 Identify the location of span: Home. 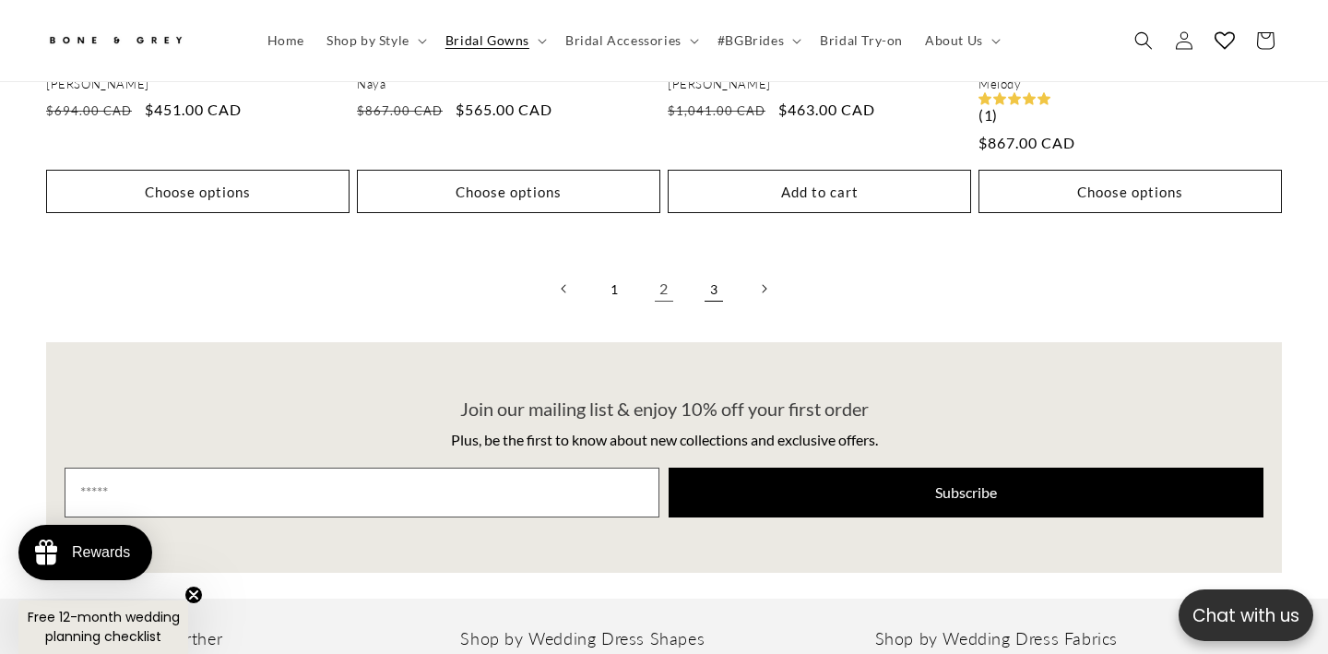
(286, 41).